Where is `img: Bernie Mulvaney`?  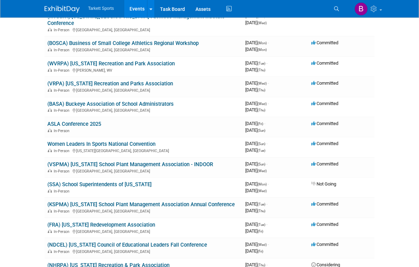 img: Bernie Mulvaney is located at coordinates (361, 9).